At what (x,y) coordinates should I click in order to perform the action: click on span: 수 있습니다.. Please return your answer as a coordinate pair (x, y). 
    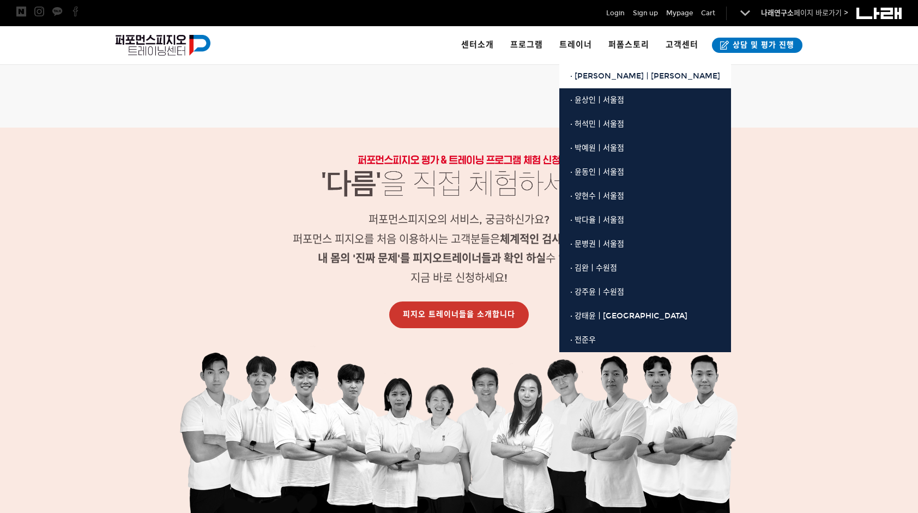
    Looking at the image, I should click on (459, 258).